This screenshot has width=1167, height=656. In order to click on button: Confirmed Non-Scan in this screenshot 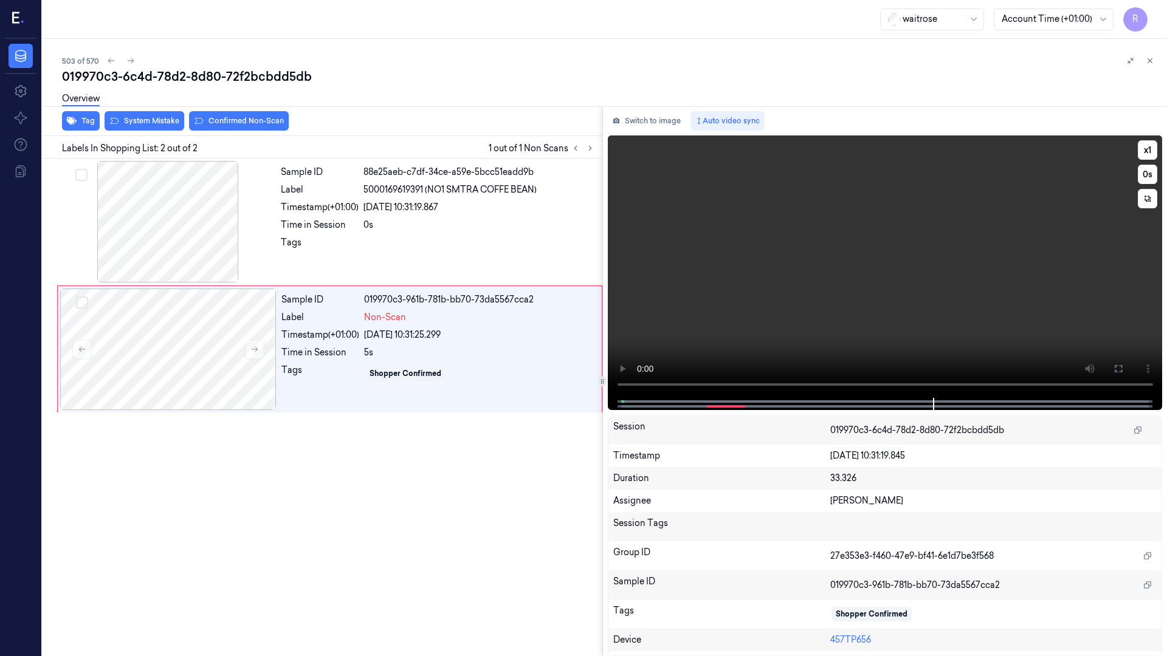, I will do `click(239, 121)`.